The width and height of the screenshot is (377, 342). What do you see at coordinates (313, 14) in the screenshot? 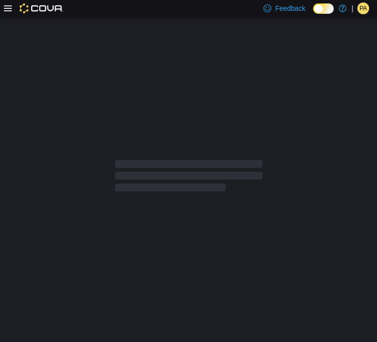
I see `span: Dark Mode` at bounding box center [313, 14].